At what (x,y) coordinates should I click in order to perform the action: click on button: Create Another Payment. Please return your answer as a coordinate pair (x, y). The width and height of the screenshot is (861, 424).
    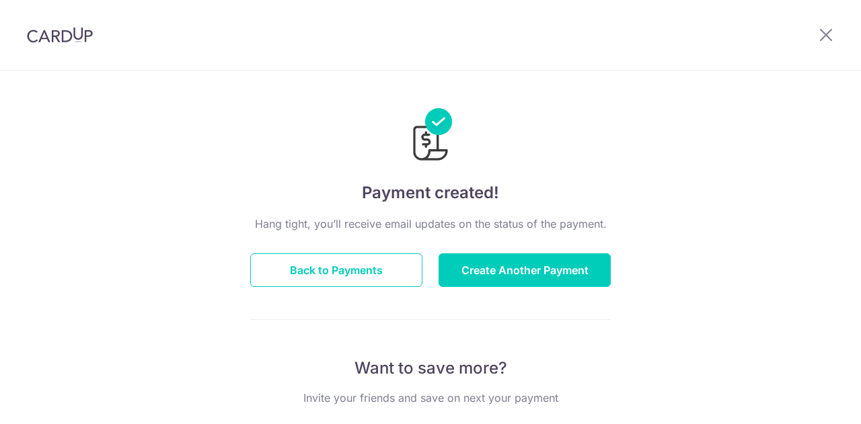
    Looking at the image, I should click on (525, 270).